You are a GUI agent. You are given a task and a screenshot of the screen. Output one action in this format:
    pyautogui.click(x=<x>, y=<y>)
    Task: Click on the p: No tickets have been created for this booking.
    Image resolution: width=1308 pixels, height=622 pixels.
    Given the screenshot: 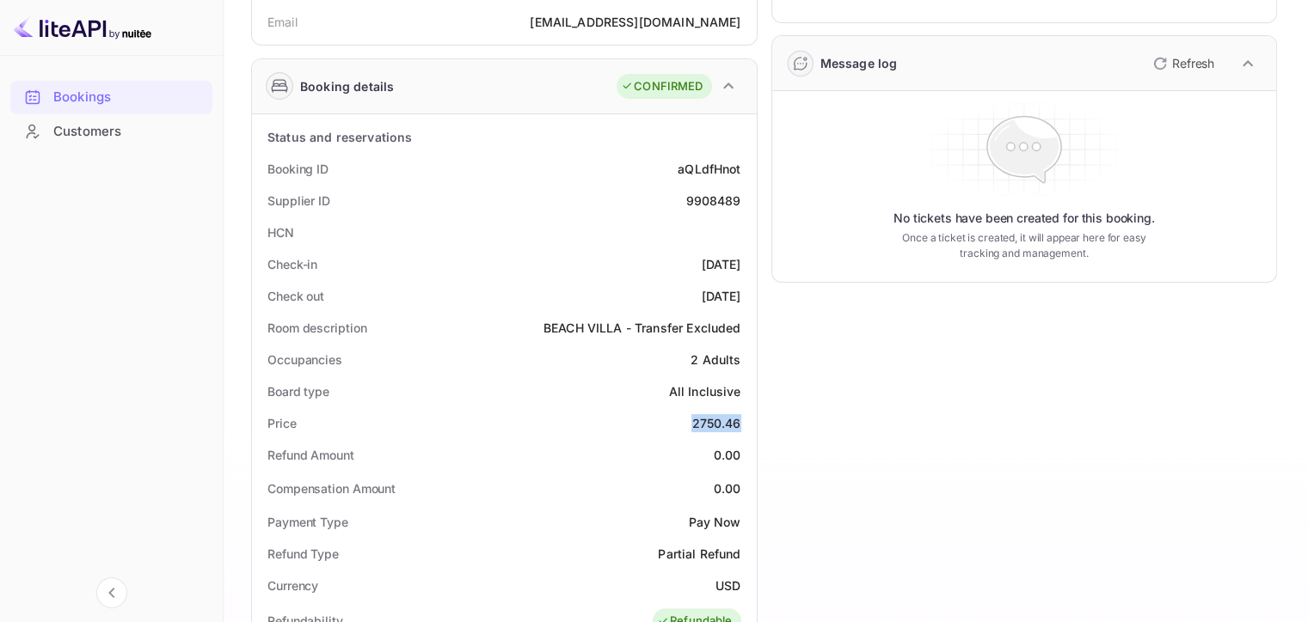 What is the action you would take?
    pyautogui.click(x=1024, y=218)
    